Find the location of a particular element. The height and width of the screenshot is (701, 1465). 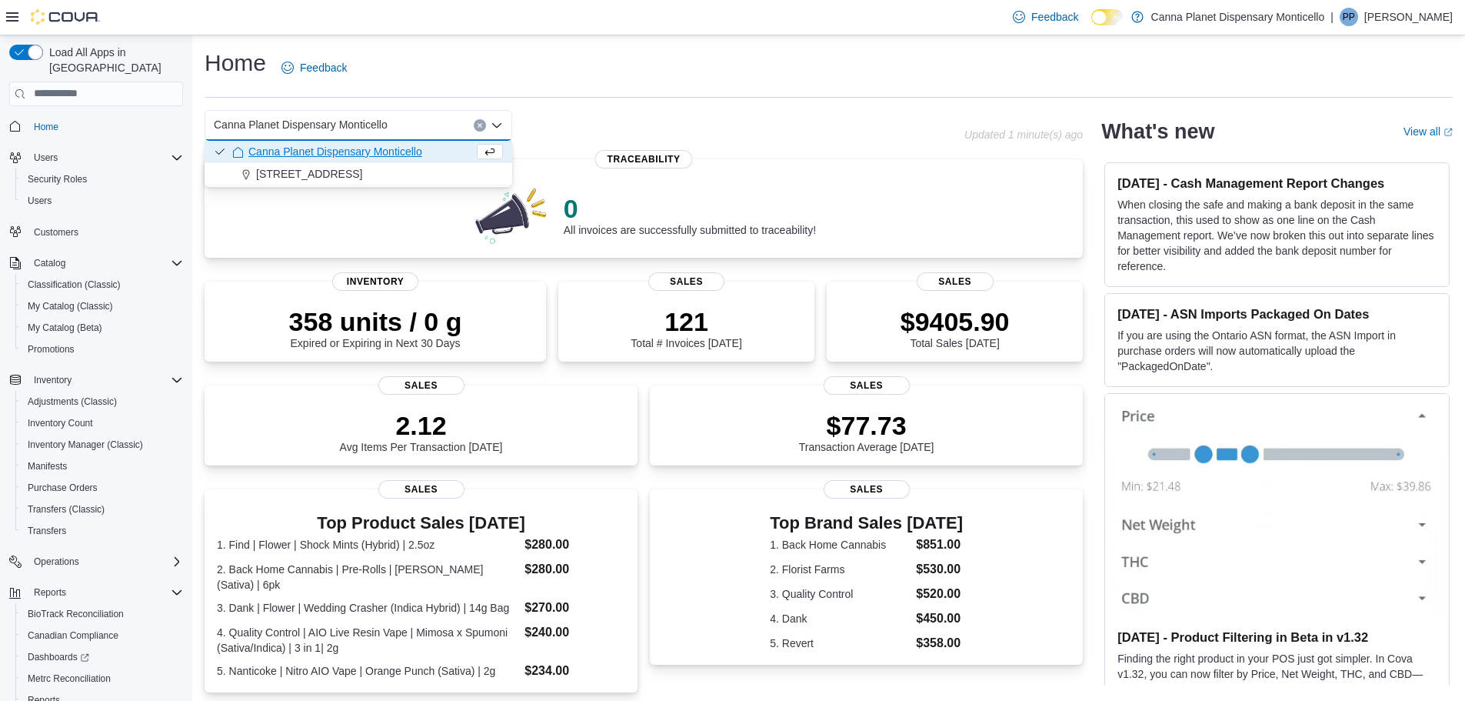

button: Inventory Manager (Classic) is located at coordinates (102, 445).